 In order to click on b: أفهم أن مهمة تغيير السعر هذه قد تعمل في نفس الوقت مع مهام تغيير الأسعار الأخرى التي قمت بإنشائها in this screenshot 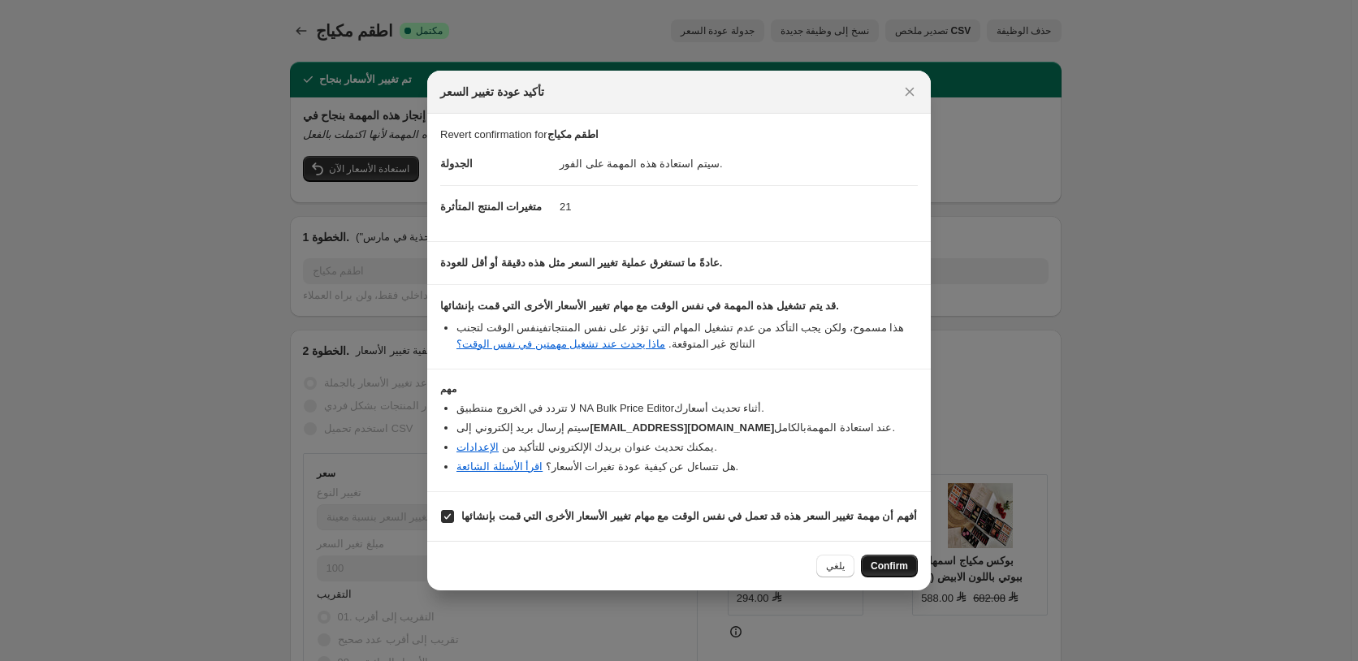, I will do `click(689, 516)`.